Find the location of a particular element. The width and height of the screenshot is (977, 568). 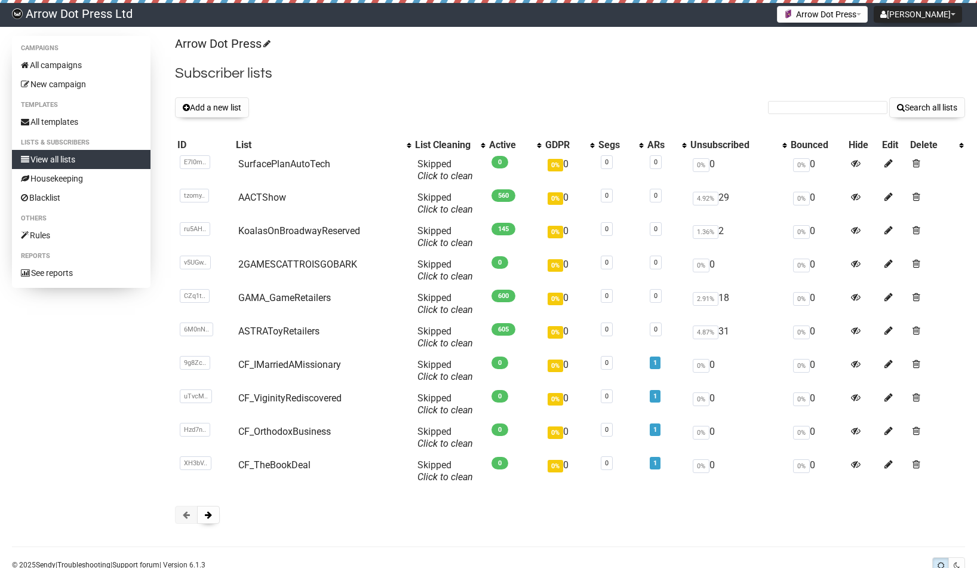

button: Search all lists is located at coordinates (927, 108).